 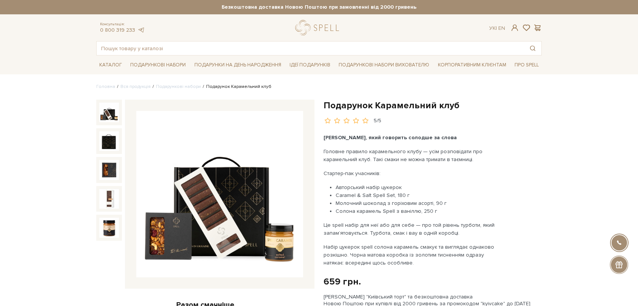 I want to click on a: 0 800 319 233, so click(x=117, y=30).